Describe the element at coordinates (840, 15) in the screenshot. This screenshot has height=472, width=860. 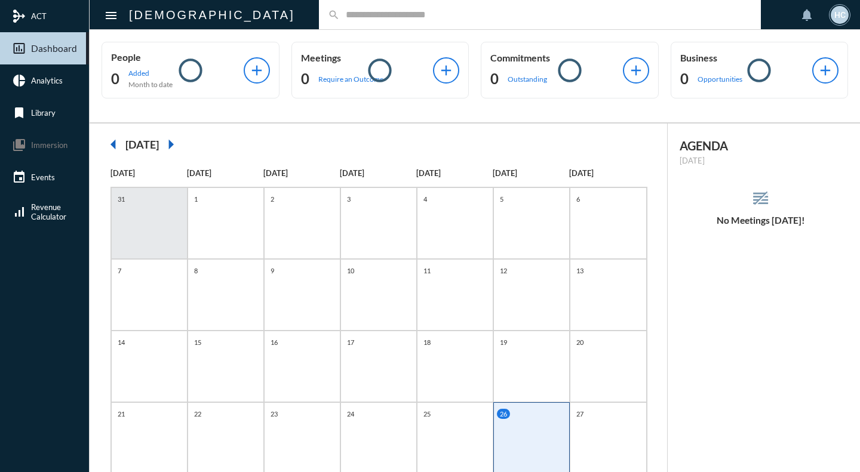
I see `div: HC` at that location.